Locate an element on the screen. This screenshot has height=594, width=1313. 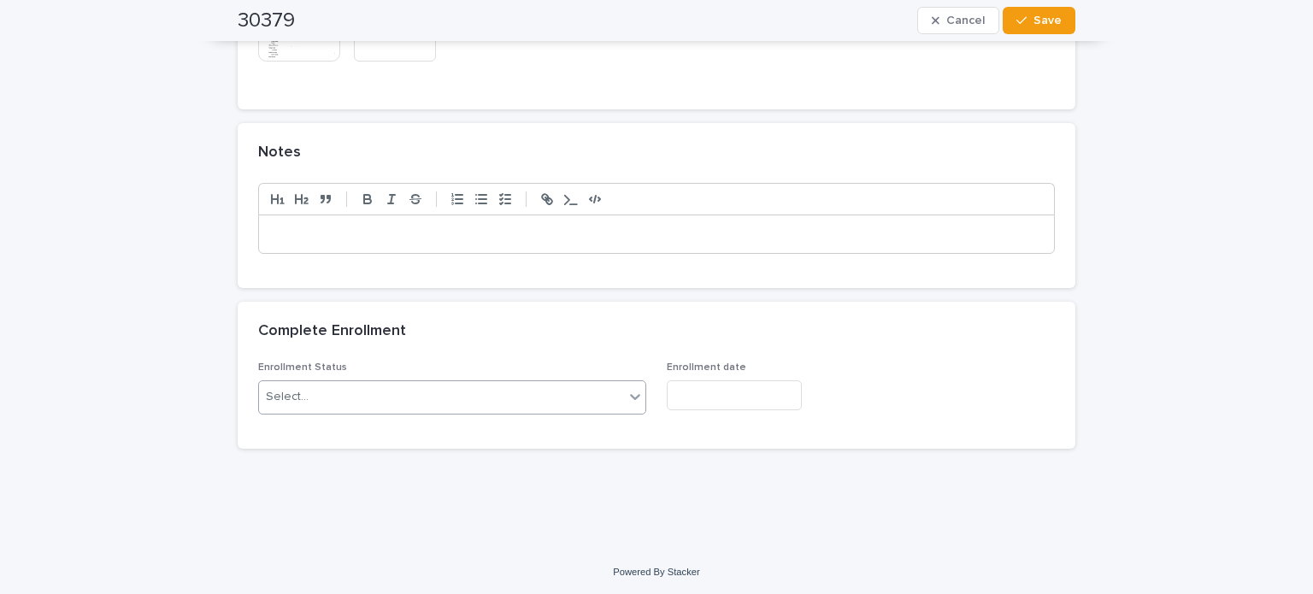
span: Save is located at coordinates (1047, 21).